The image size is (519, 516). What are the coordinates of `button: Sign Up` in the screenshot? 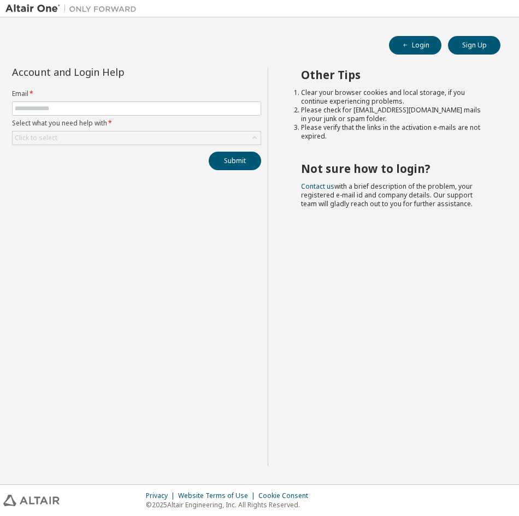 It's located at (474, 45).